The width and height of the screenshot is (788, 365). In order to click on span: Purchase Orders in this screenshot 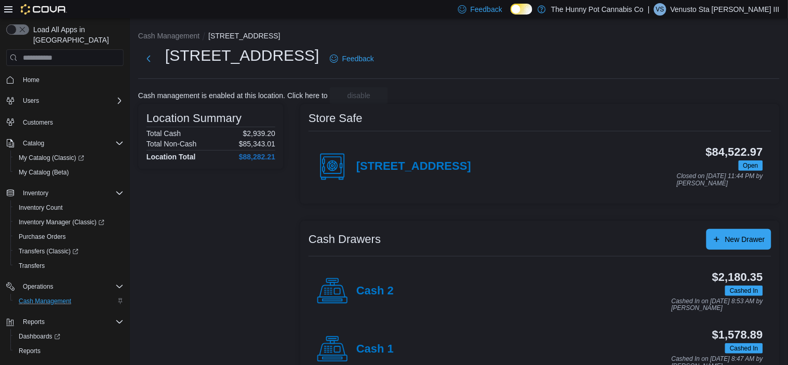, I will do `click(42, 237)`.